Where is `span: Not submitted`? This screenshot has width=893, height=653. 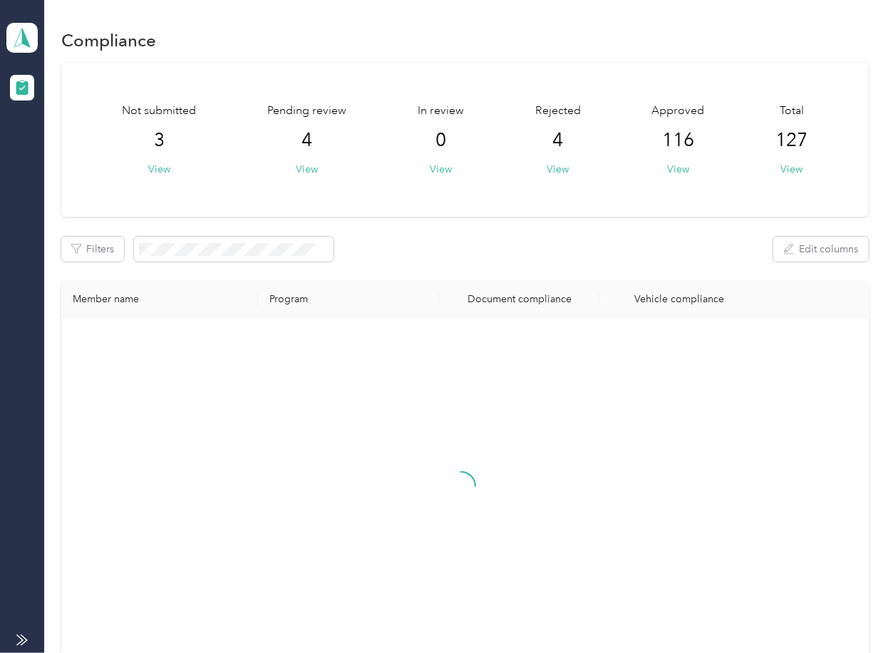
span: Not submitted is located at coordinates (159, 111).